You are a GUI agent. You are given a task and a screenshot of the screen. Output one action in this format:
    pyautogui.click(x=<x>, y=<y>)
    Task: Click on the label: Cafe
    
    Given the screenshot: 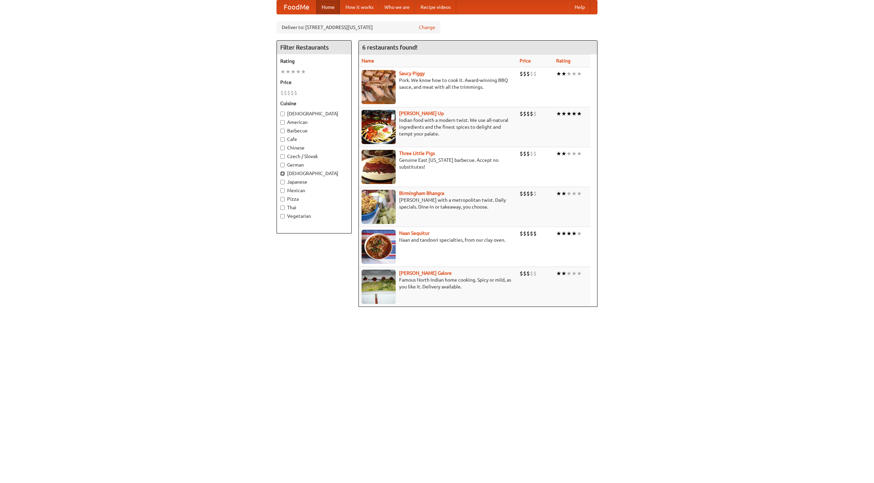 What is the action you would take?
    pyautogui.click(x=314, y=139)
    